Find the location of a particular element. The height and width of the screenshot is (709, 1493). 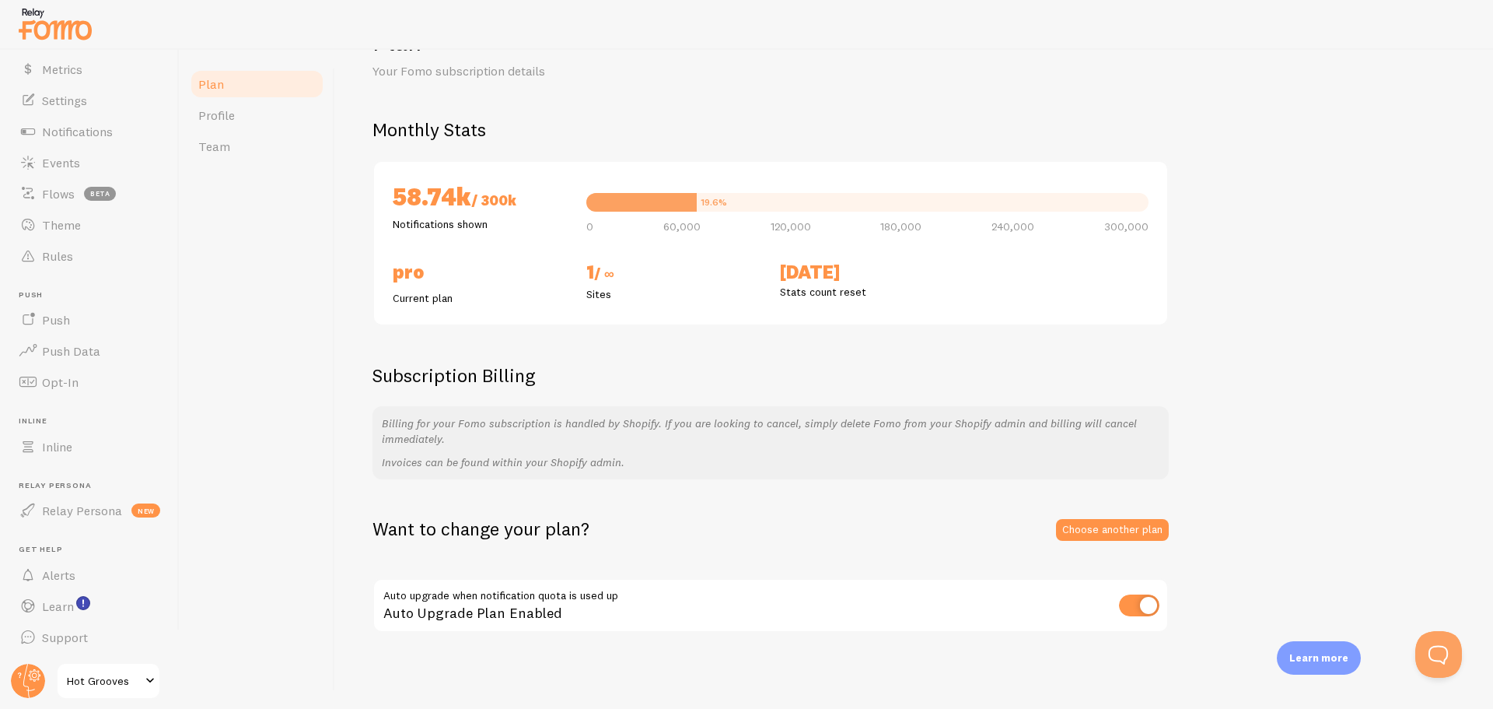

span: Alerts is located at coordinates (58, 575).